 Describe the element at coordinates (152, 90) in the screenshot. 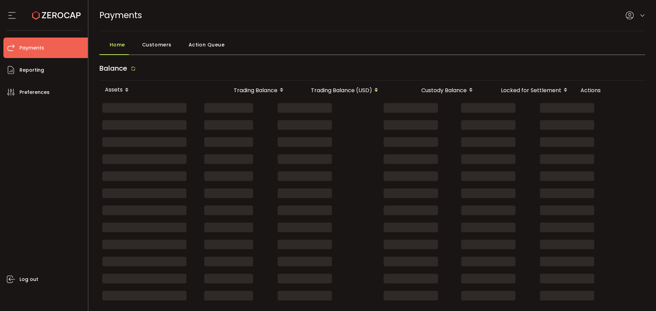

I see `div: Assets` at that location.